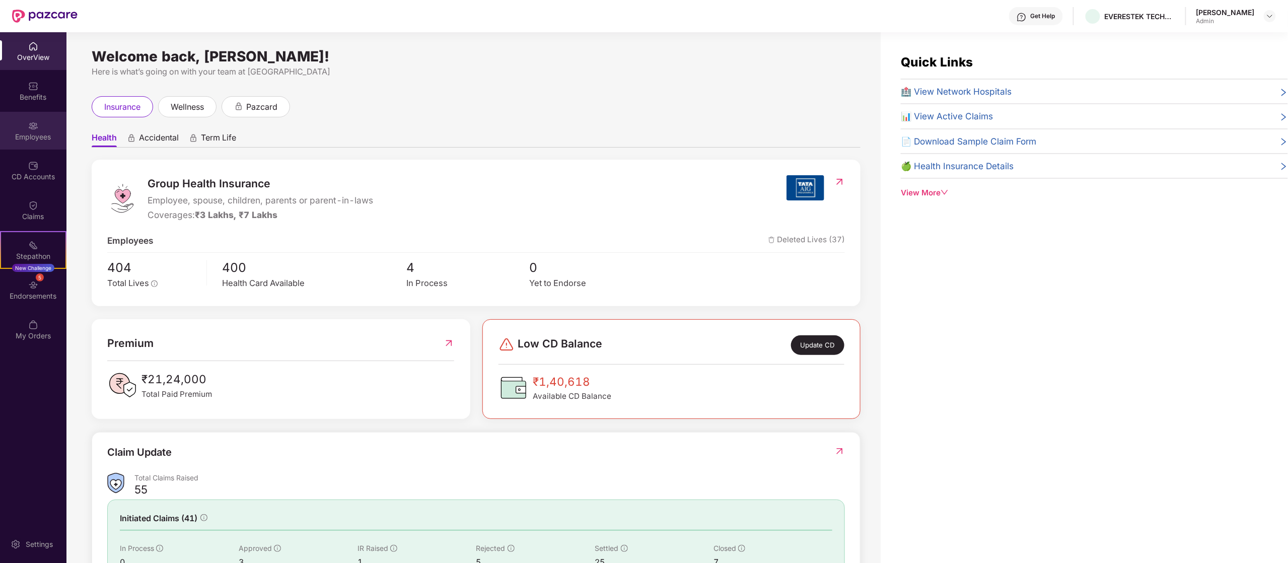  I want to click on span: Premium, so click(130, 343).